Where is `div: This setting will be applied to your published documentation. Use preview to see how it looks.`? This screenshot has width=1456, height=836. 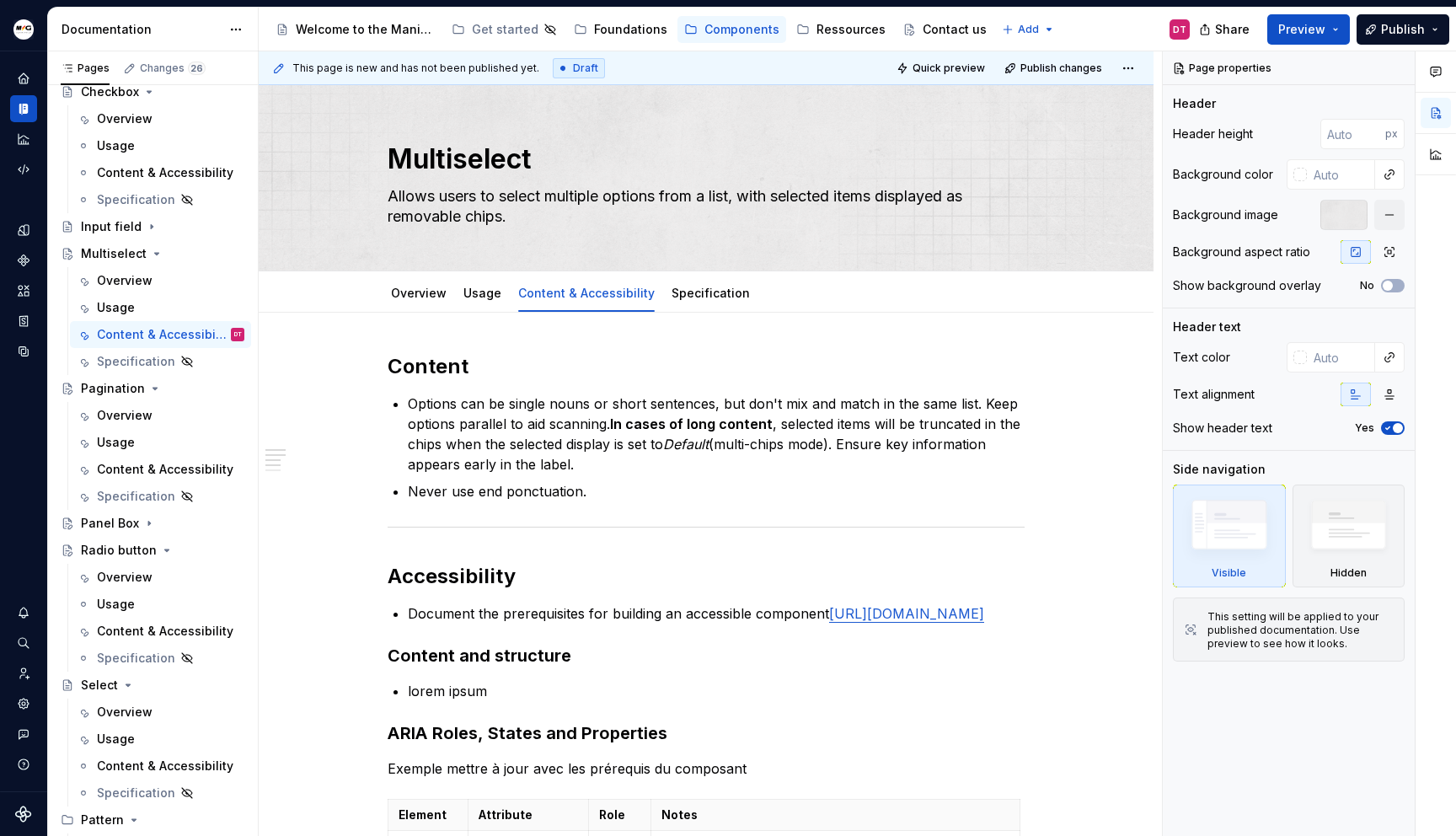
div: This setting will be applied to your published documentation. Use preview to see how it looks. is located at coordinates (1300, 630).